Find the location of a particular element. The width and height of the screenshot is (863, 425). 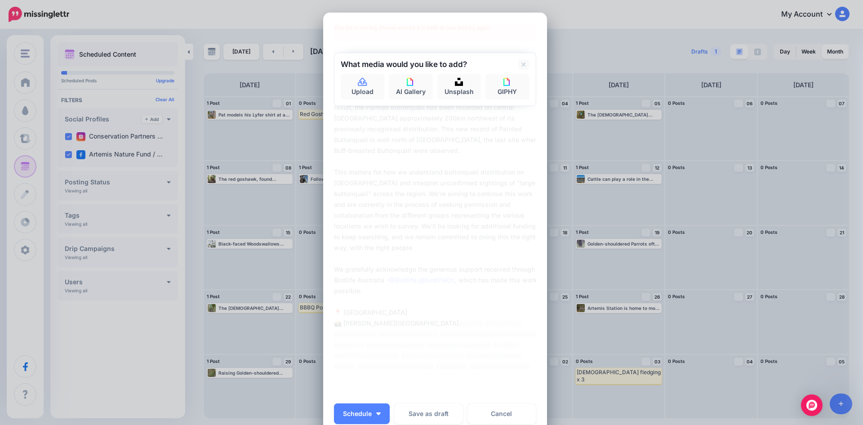

a: GIPHY is located at coordinates (508, 87).